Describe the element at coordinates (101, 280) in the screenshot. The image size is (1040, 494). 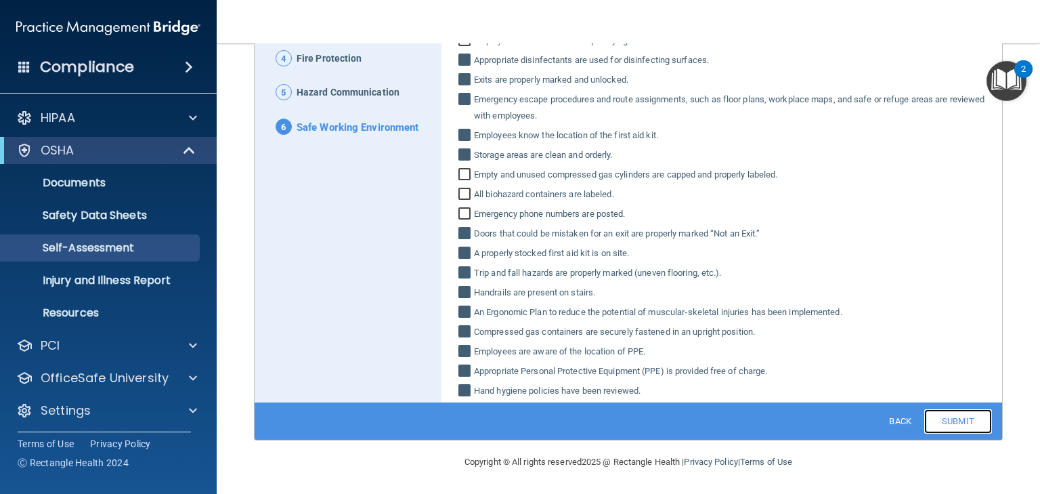
I see `p: Injury and Illness Report` at that location.